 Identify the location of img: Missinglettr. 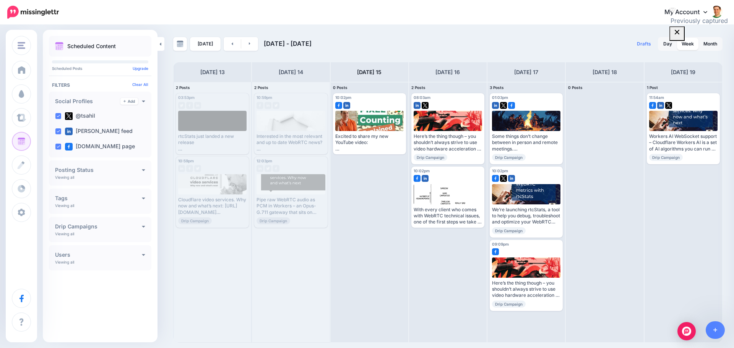
(33, 12).